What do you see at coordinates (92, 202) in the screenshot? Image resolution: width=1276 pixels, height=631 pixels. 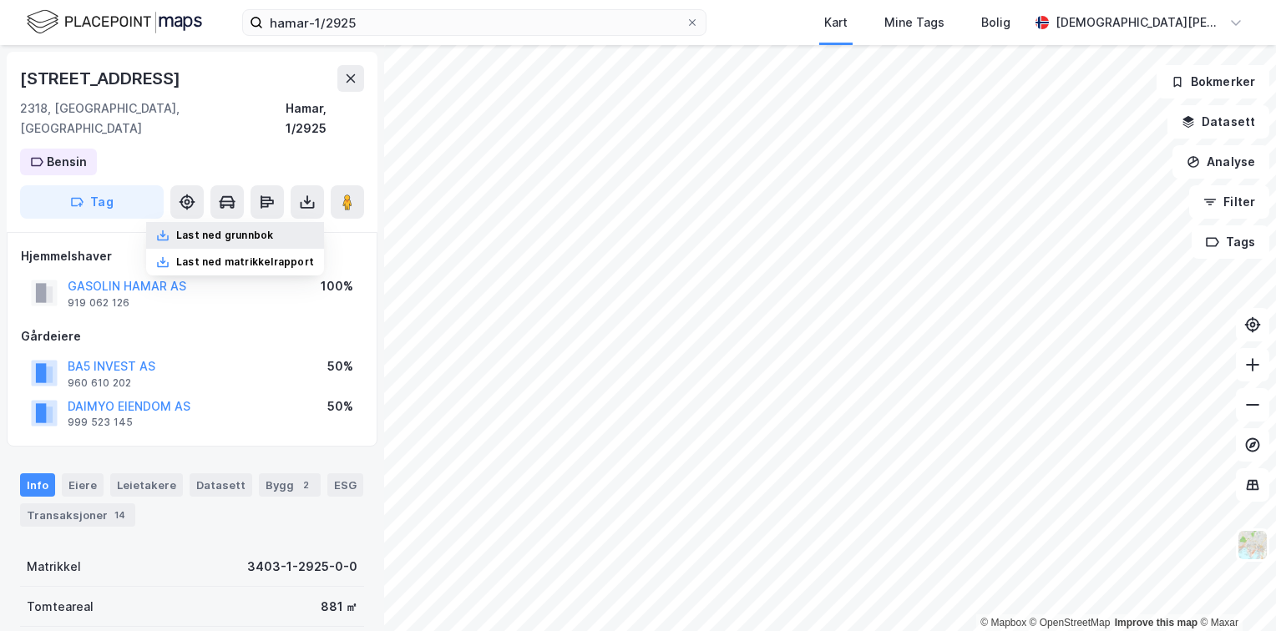 I see `button: Tag` at bounding box center [92, 202].